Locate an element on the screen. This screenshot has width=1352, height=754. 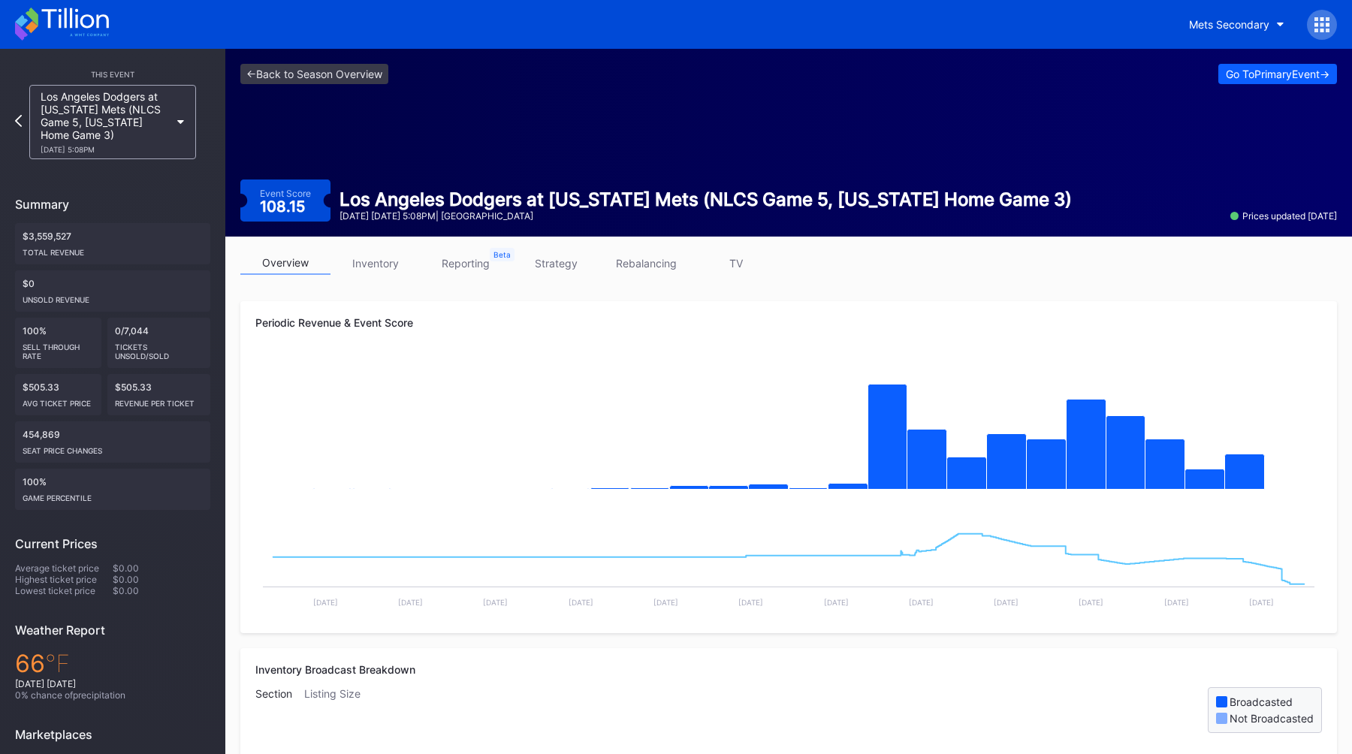
div: Total Revenue is located at coordinates (113, 249).